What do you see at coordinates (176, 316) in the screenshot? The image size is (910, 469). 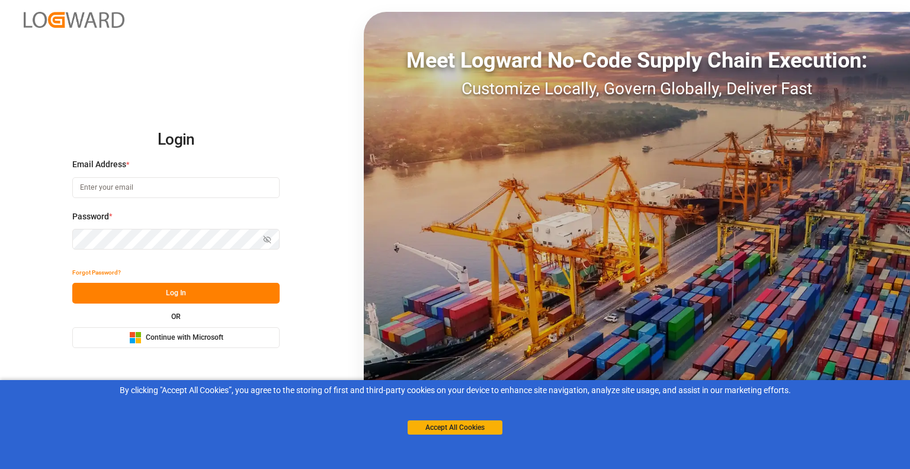 I see `small: OR` at bounding box center [176, 316].